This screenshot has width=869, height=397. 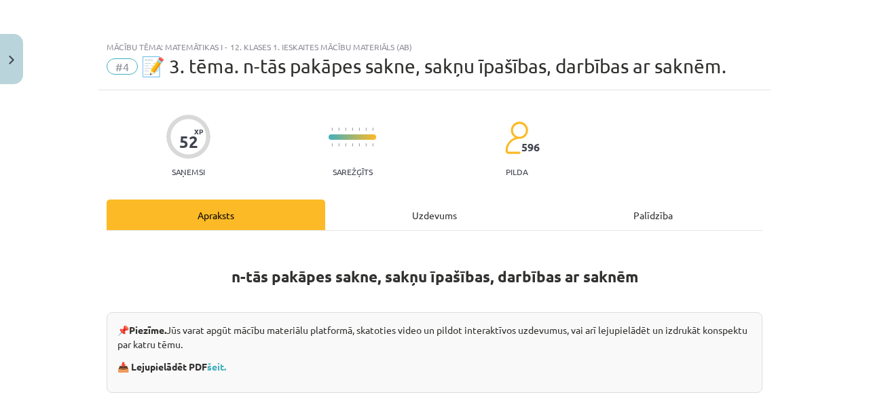 What do you see at coordinates (188, 172) in the screenshot?
I see `p: Saņemsi` at bounding box center [188, 172].